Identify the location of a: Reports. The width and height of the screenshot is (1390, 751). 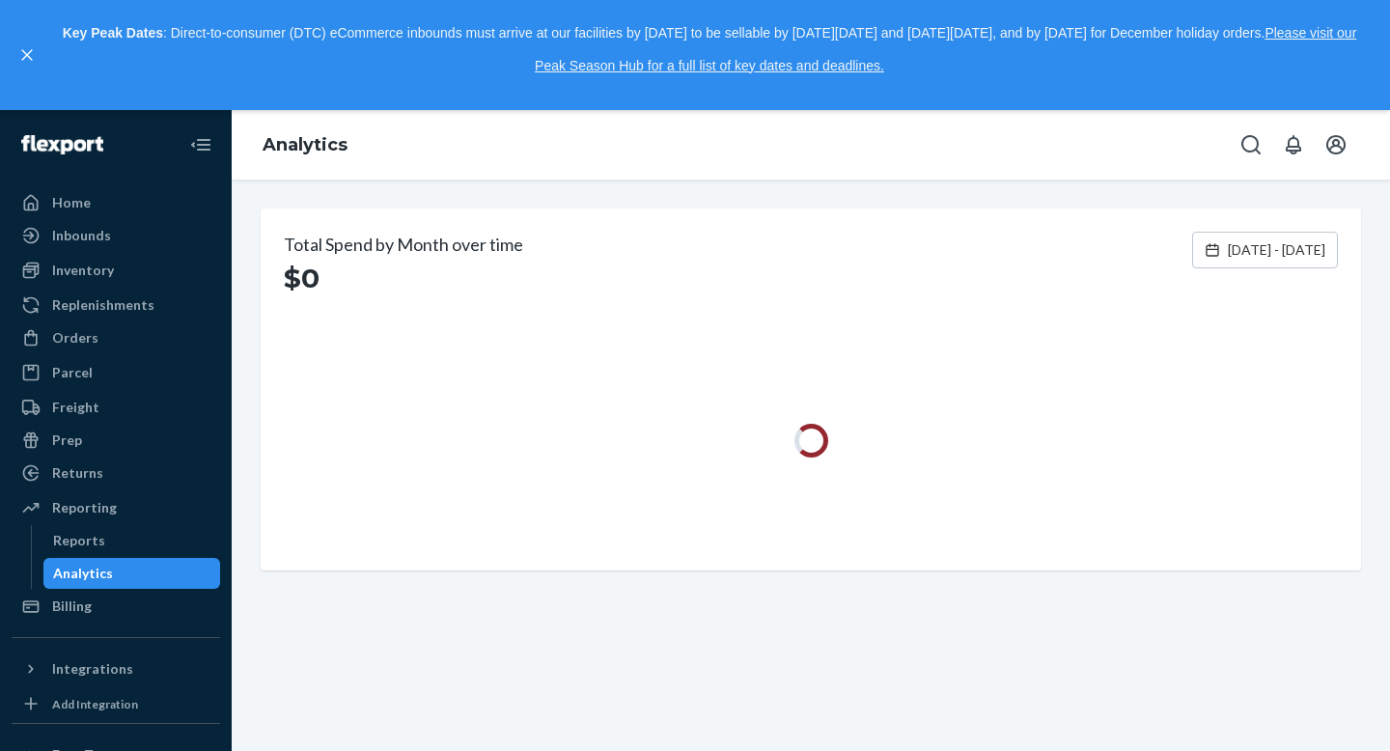
(132, 541).